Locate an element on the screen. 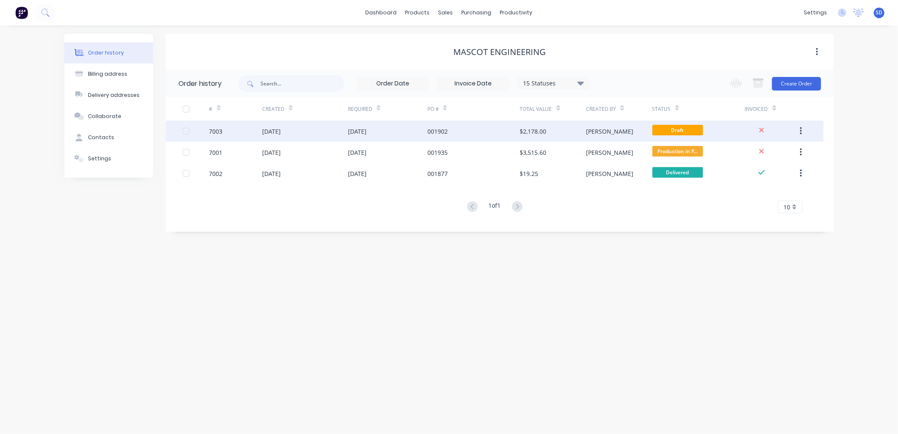 The width and height of the screenshot is (898, 434). div: products is located at coordinates (418, 13).